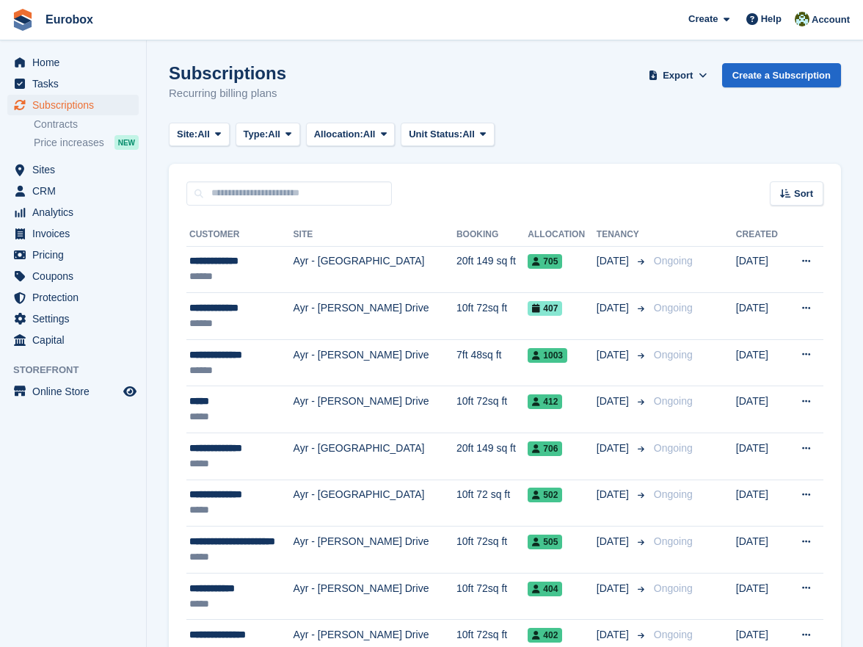  I want to click on a: Create a Subscription, so click(782, 75).